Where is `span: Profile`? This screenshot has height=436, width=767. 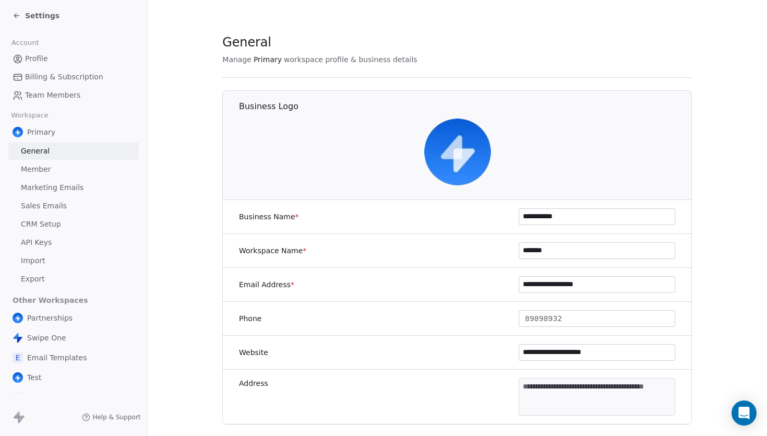
span: Profile is located at coordinates (37, 58).